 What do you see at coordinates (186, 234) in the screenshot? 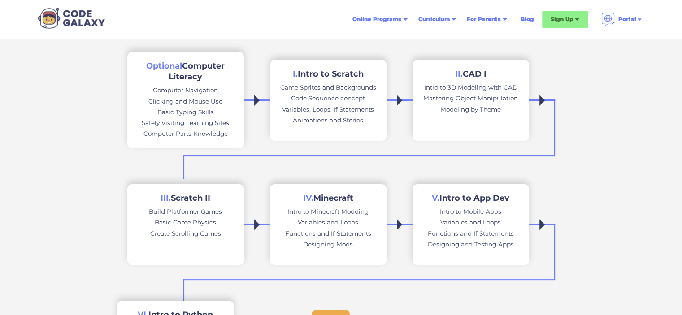
I see `div: Create Scrolling Games` at bounding box center [186, 234].